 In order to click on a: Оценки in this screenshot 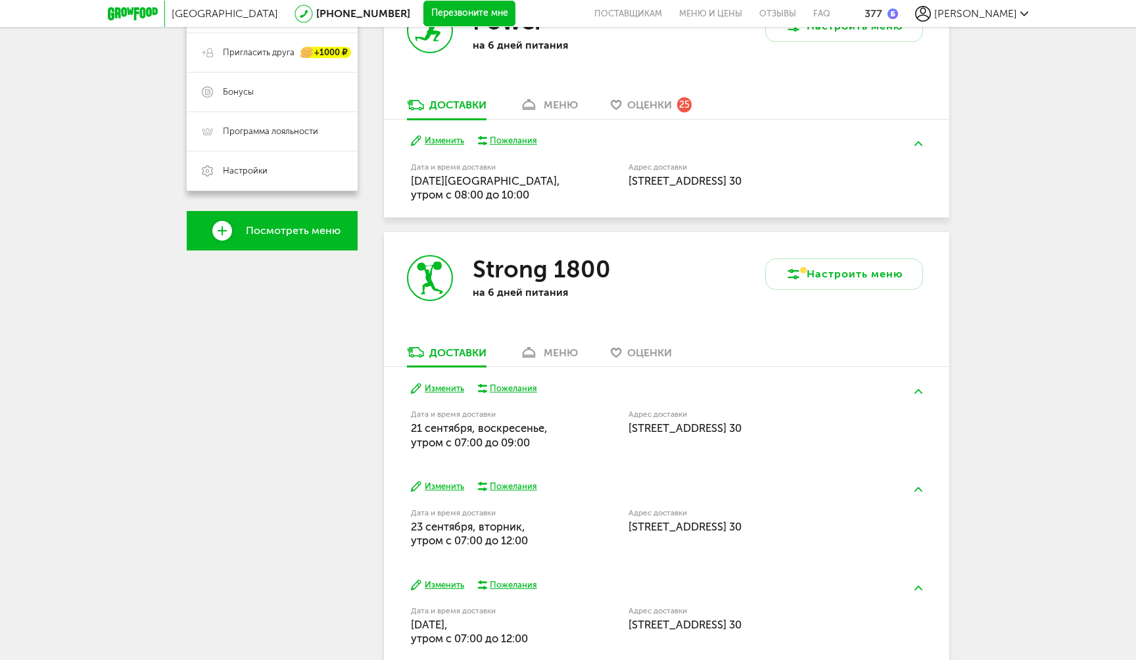, I will do `click(641, 356)`.